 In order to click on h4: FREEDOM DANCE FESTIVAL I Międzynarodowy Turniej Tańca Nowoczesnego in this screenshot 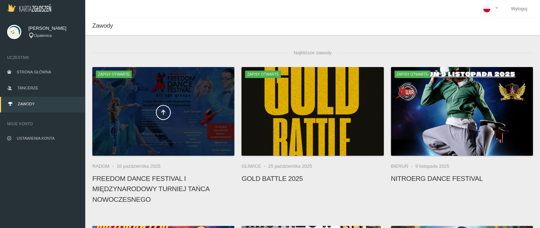, I will do `click(163, 189)`.